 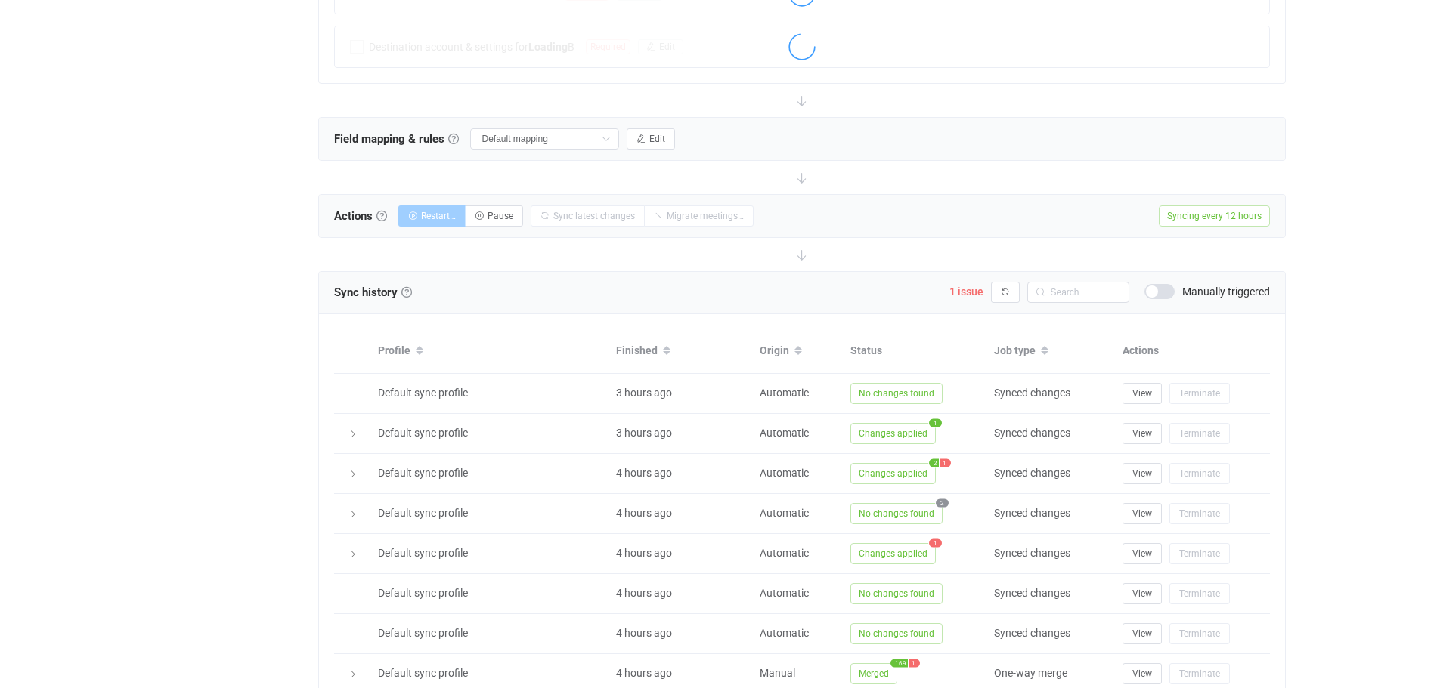 I want to click on span: 2, so click(x=933, y=463).